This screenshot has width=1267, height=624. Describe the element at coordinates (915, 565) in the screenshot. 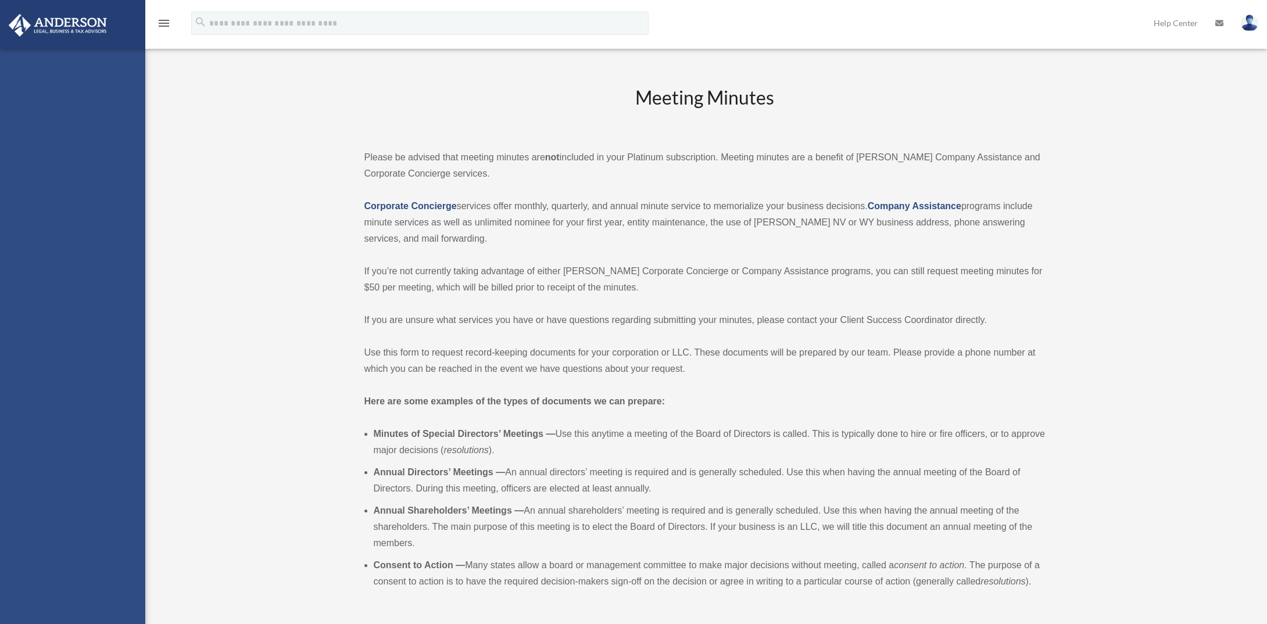

I see `em: consent to` at that location.